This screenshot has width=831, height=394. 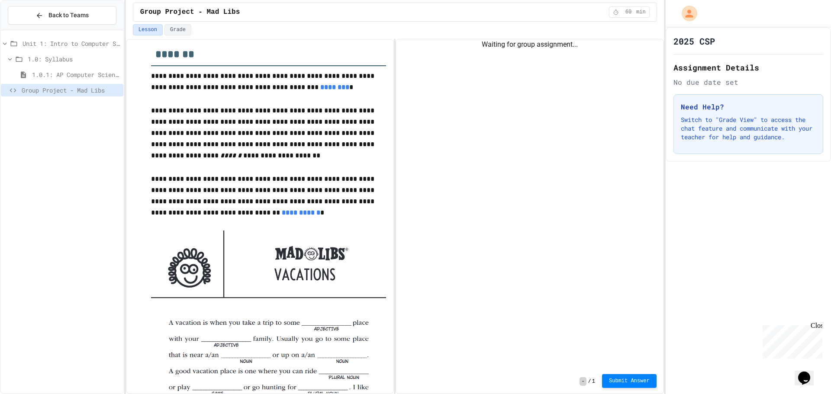 What do you see at coordinates (629, 12) in the screenshot?
I see `span: 60` at bounding box center [629, 12].